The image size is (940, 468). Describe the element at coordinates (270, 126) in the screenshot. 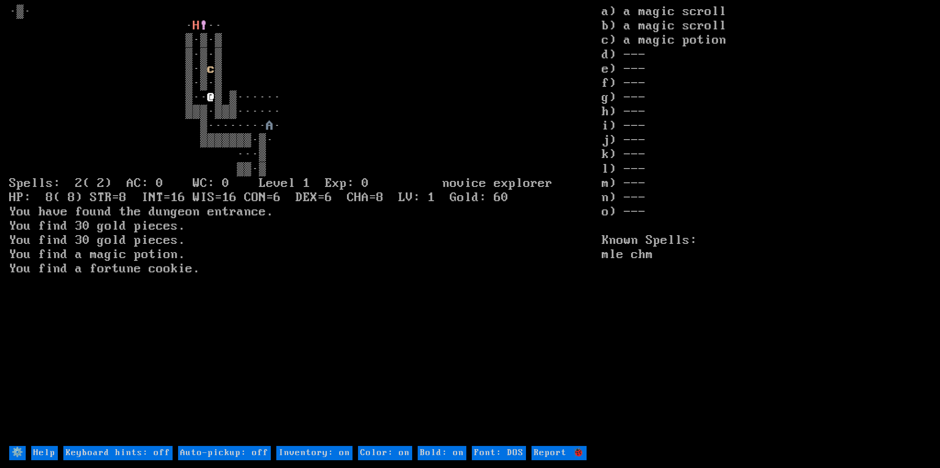

I see `font: A` at that location.